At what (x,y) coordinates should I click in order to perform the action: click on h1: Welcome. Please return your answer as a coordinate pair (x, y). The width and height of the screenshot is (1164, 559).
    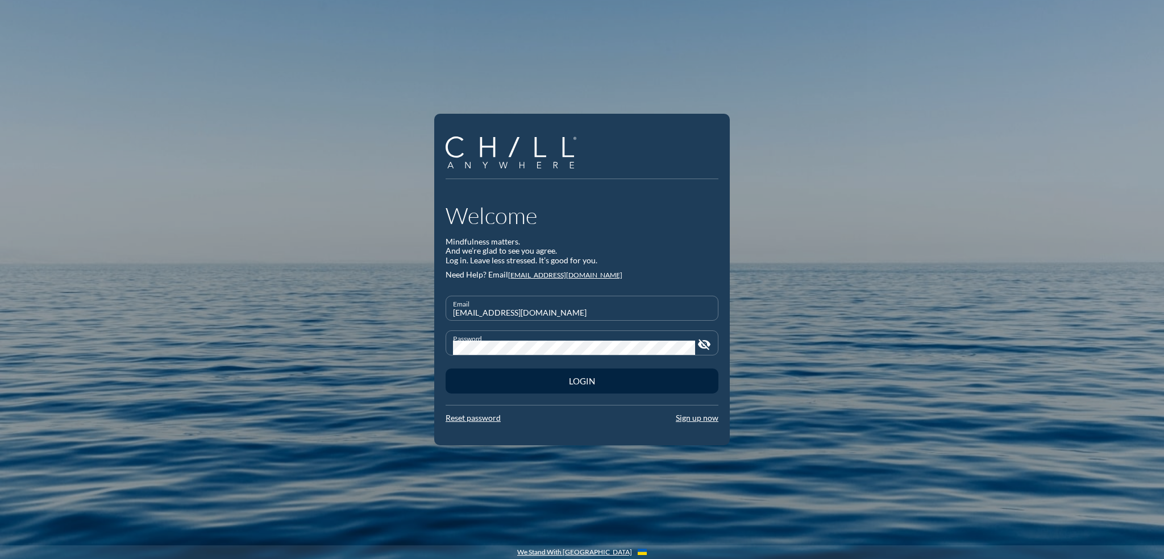
    Looking at the image, I should click on (582, 215).